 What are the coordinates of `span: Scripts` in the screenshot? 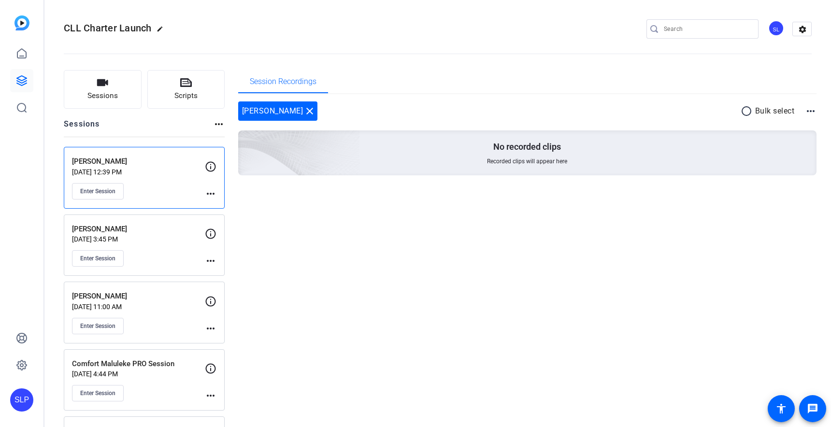 It's located at (186, 96).